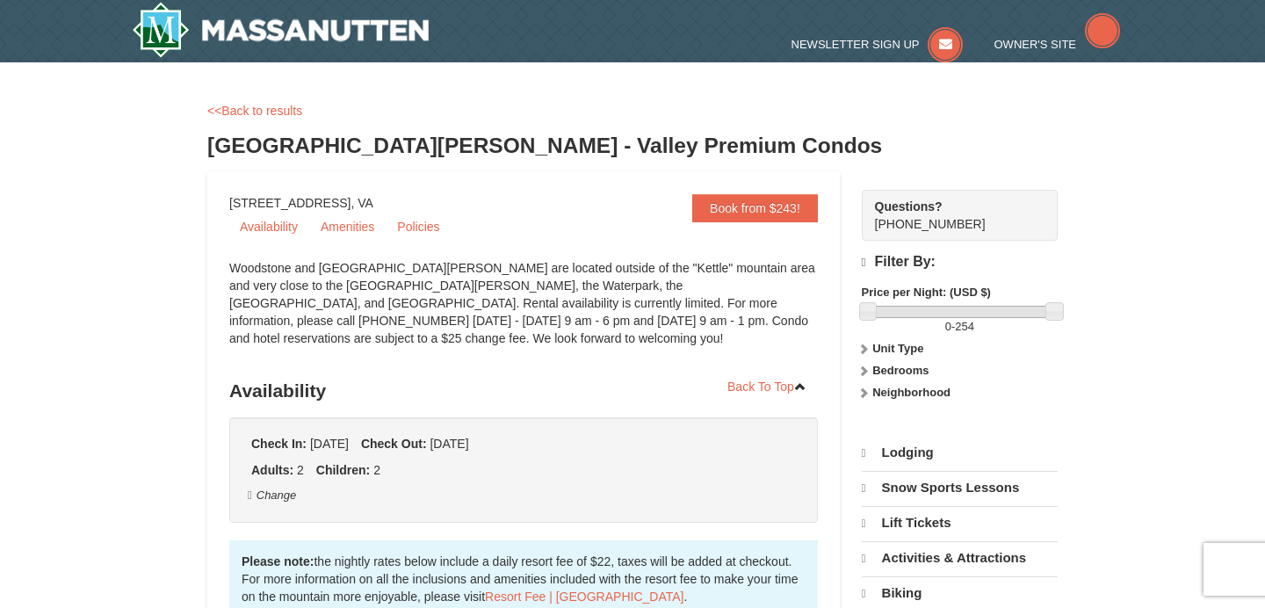 The width and height of the screenshot is (1265, 608). What do you see at coordinates (343, 470) in the screenshot?
I see `strong: Children:` at bounding box center [343, 470].